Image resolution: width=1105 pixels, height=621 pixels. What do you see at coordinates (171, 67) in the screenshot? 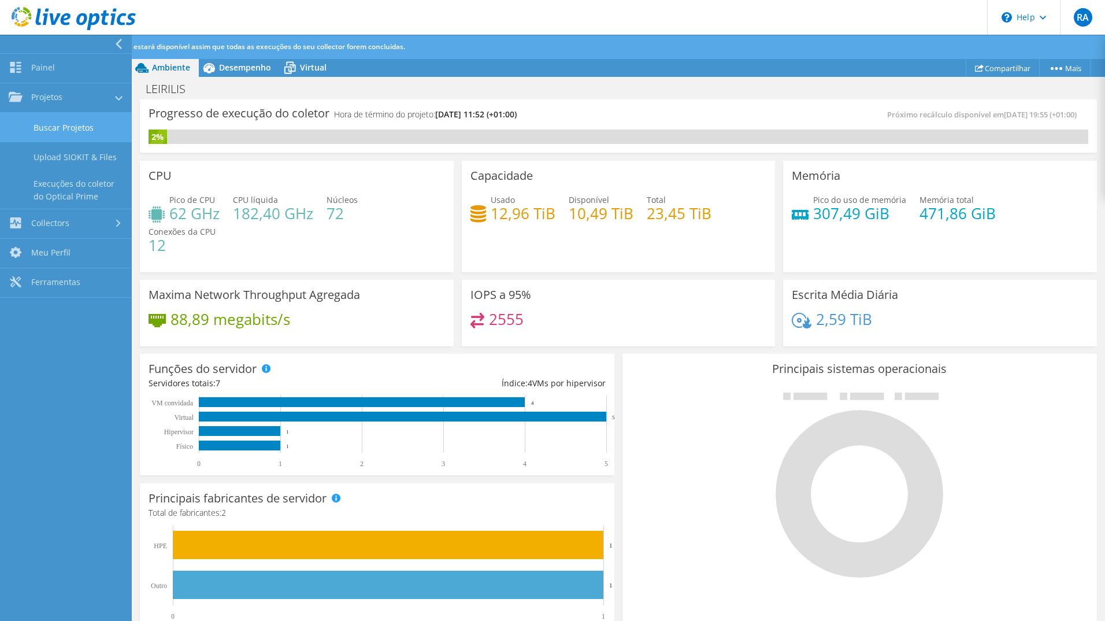
I see `span: Ambiente` at bounding box center [171, 67].